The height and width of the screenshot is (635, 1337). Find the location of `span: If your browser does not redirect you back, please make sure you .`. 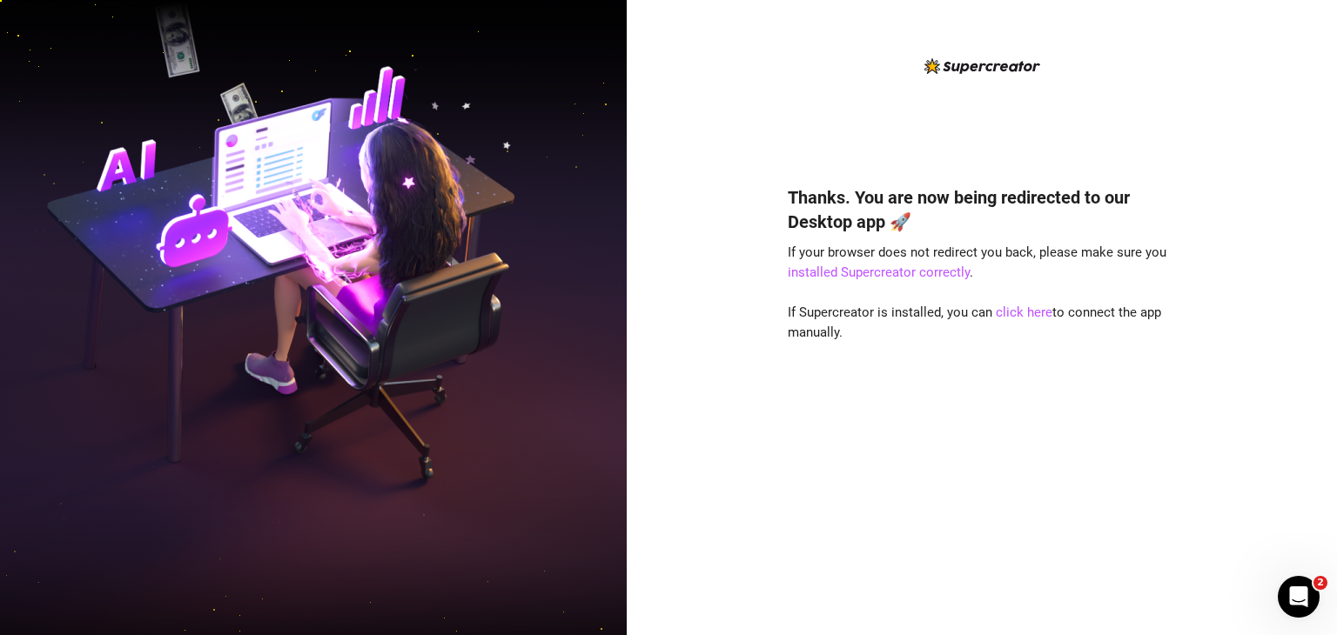

span: If your browser does not redirect you back, please make sure you . is located at coordinates (977, 263).